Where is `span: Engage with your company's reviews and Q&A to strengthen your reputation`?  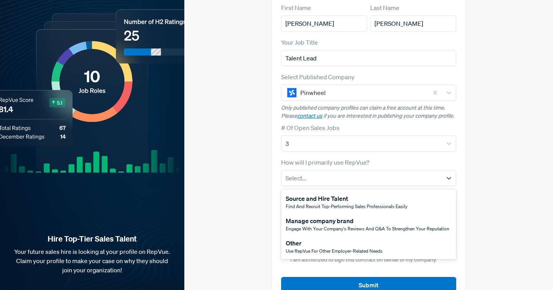 span: Engage with your company's reviews and Q&A to strengthen your reputation is located at coordinates (368, 228).